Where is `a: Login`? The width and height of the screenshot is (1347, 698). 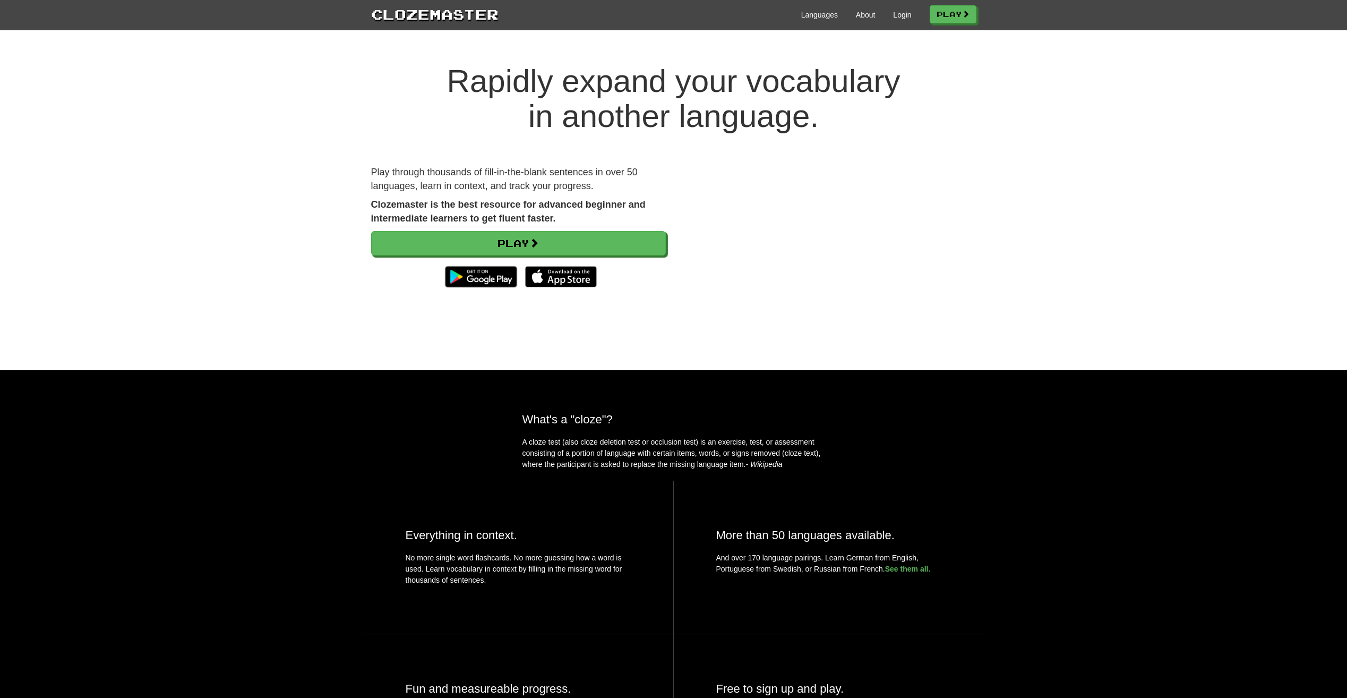 a: Login is located at coordinates (902, 15).